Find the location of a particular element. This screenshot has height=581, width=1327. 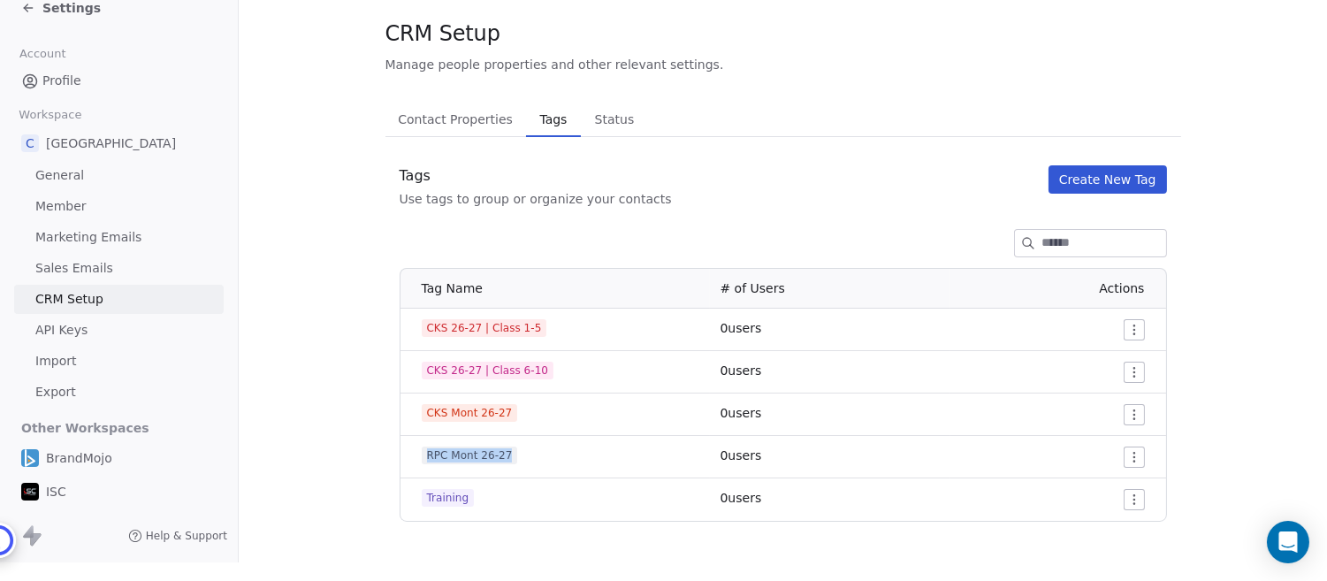

span: RPC Mont 26-27 is located at coordinates (469, 455).